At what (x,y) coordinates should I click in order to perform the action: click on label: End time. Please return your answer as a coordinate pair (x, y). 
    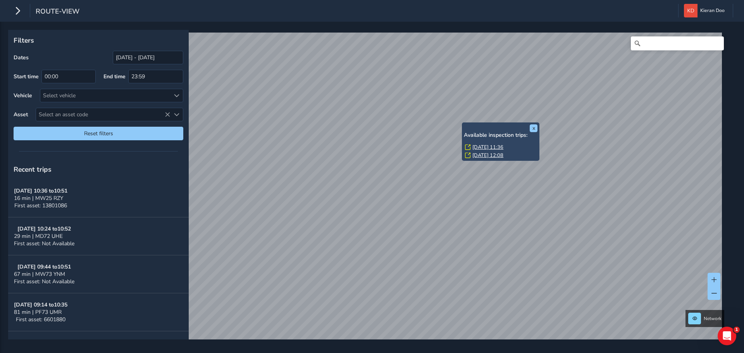
    Looking at the image, I should click on (114, 76).